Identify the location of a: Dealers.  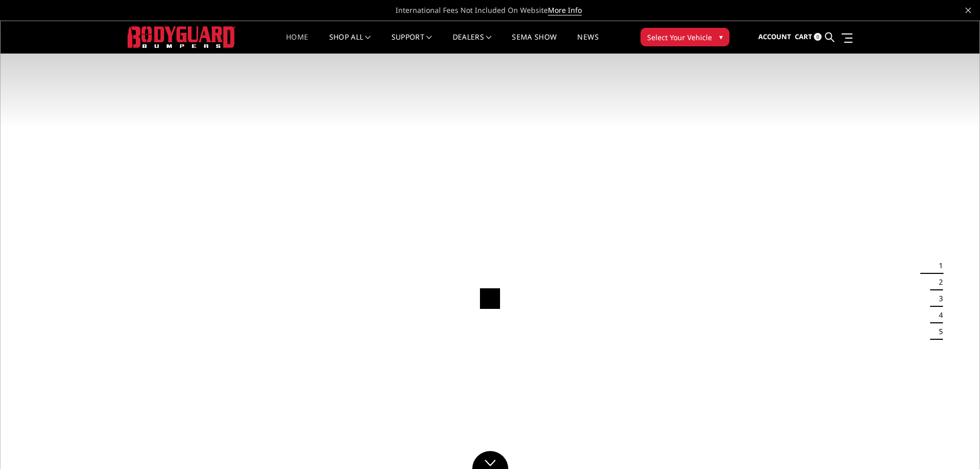
(472, 43).